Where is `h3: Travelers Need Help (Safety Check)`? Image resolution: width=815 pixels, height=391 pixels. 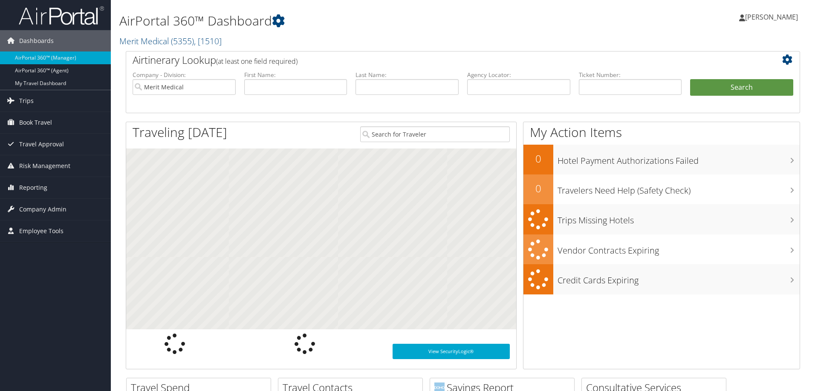
h3: Travelers Need Help (Safety Check) is located at coordinates (678, 189).